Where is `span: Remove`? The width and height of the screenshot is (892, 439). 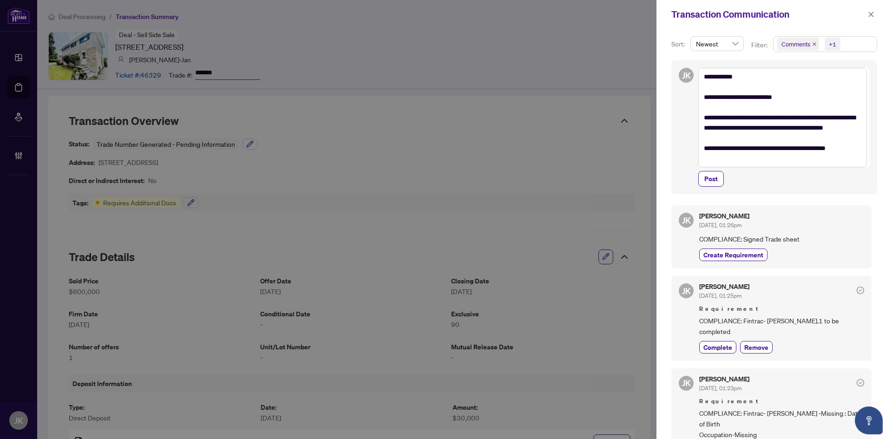
span: Remove is located at coordinates (756, 347).